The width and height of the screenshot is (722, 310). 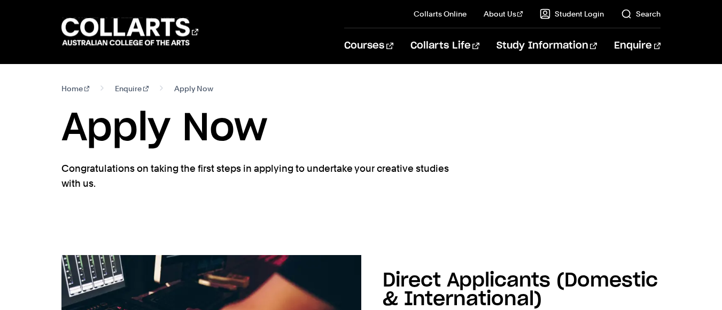 I want to click on h1: Apply Now, so click(x=361, y=129).